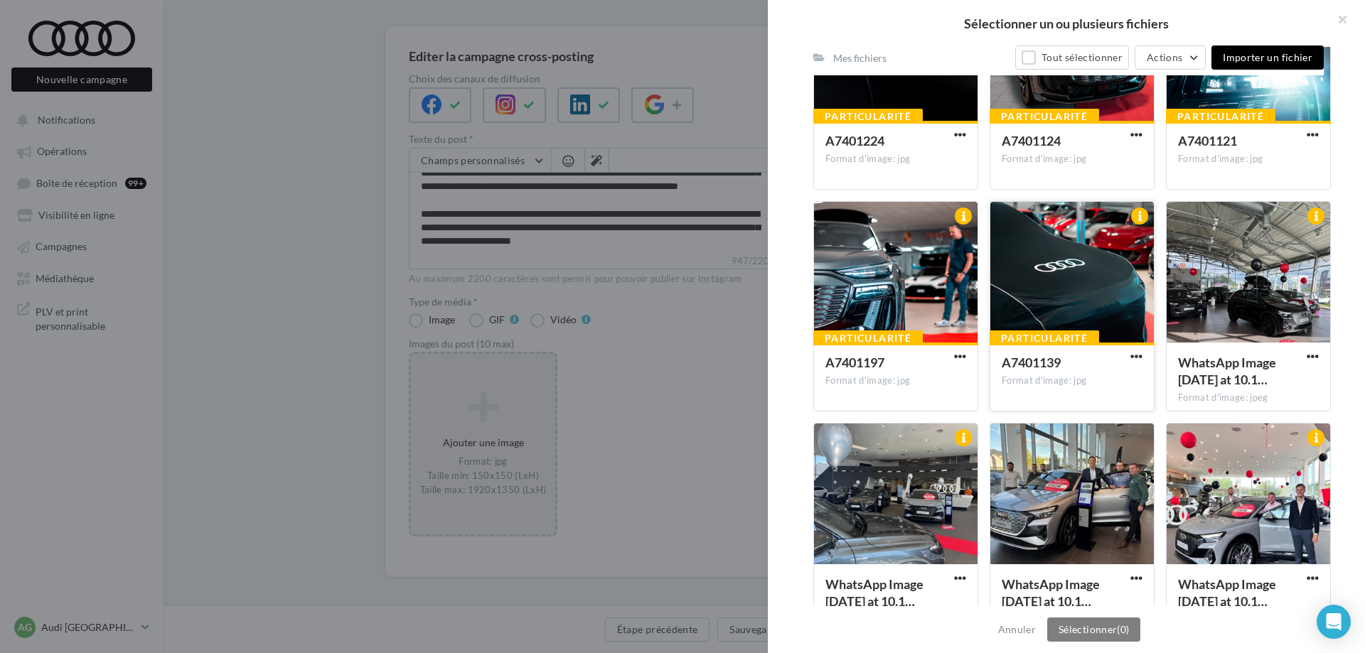 Image resolution: width=1365 pixels, height=653 pixels. What do you see at coordinates (875, 593) in the screenshot?
I see `span: WhatsApp Image 2025-09-12 at 10.13.46 (3)` at bounding box center [875, 593].